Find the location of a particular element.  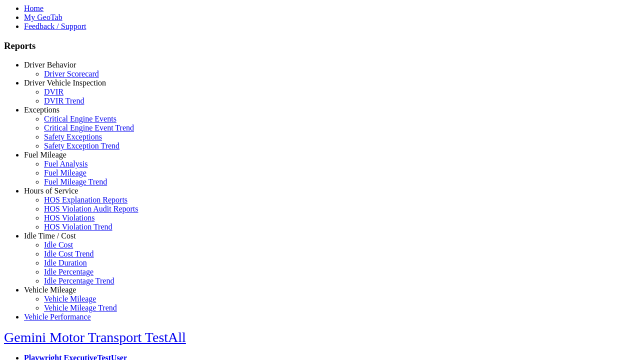

a: Vehicle Mileage Trend is located at coordinates (80, 307).